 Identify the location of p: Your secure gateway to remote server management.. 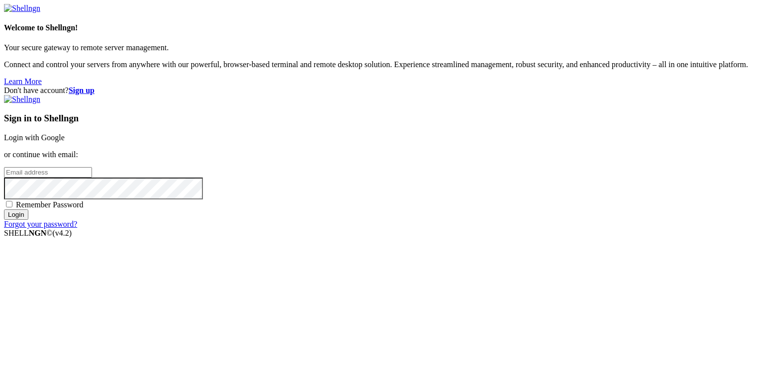
(380, 48).